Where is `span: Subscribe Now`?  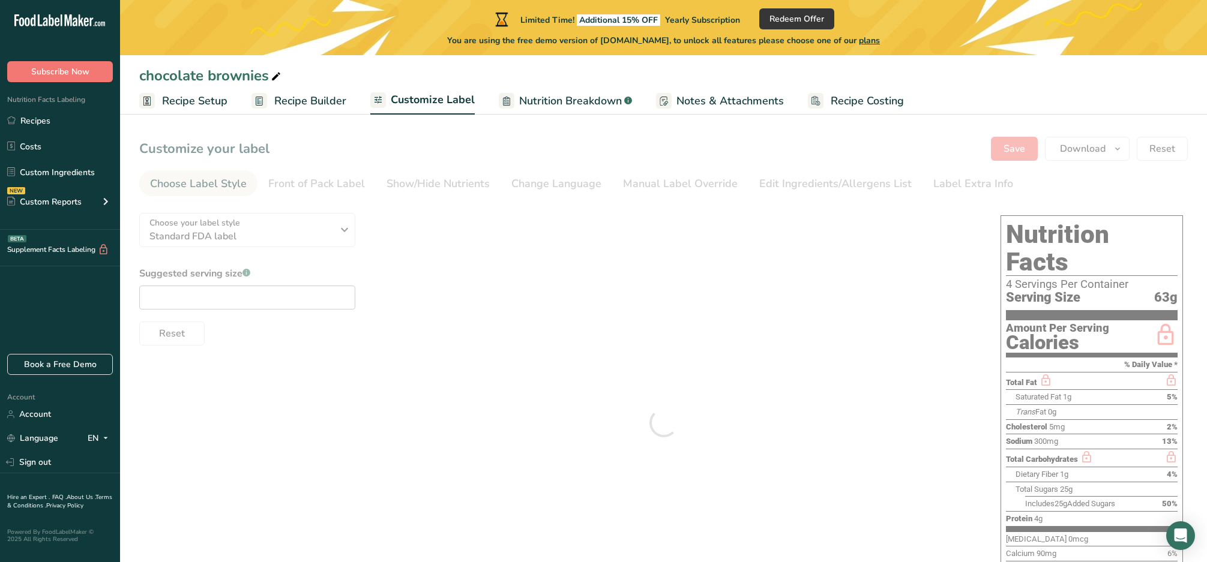
span: Subscribe Now is located at coordinates (60, 71).